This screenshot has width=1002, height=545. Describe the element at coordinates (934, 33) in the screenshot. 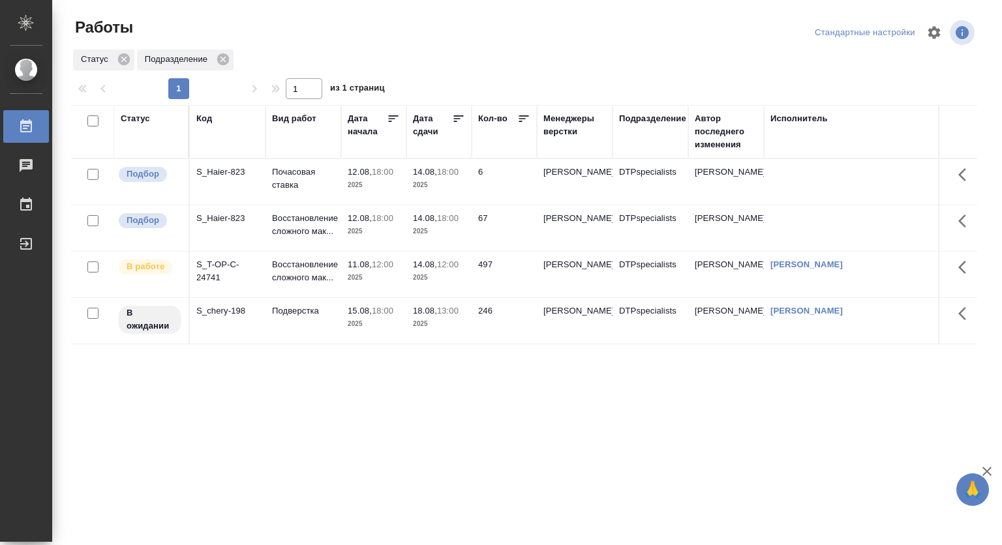

I see `span: Настроить таблицу` at that location.